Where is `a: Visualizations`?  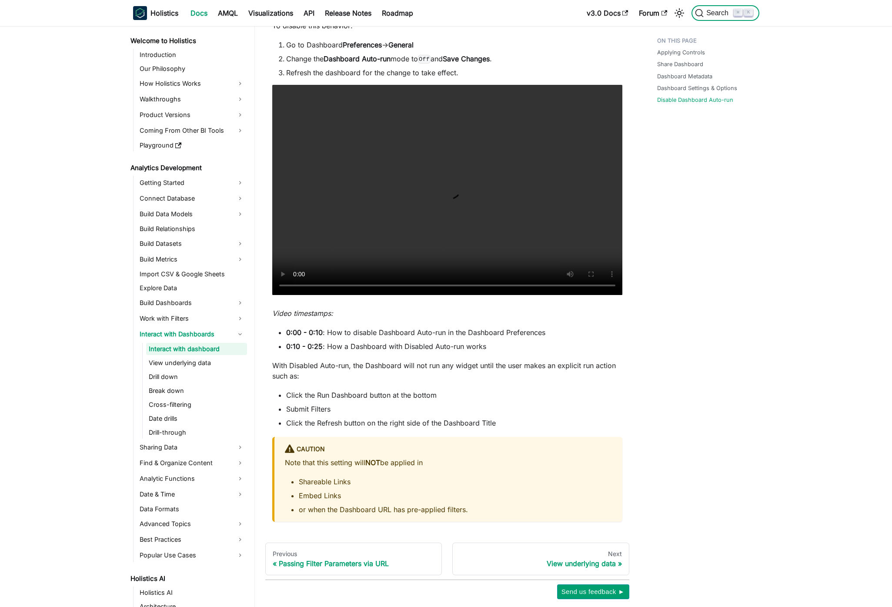 a: Visualizations is located at coordinates (270, 13).